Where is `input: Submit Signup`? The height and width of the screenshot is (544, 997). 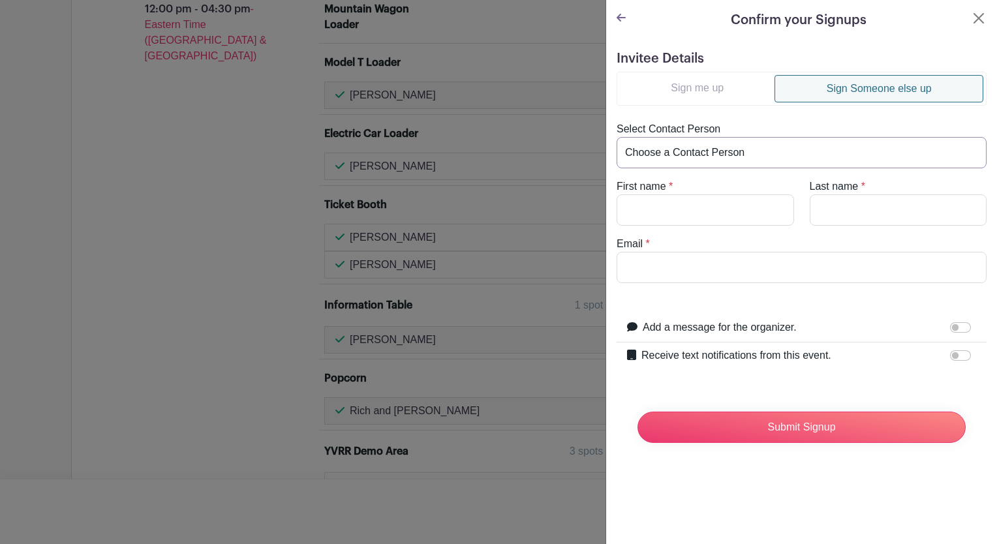
input: Submit Signup is located at coordinates (801, 427).